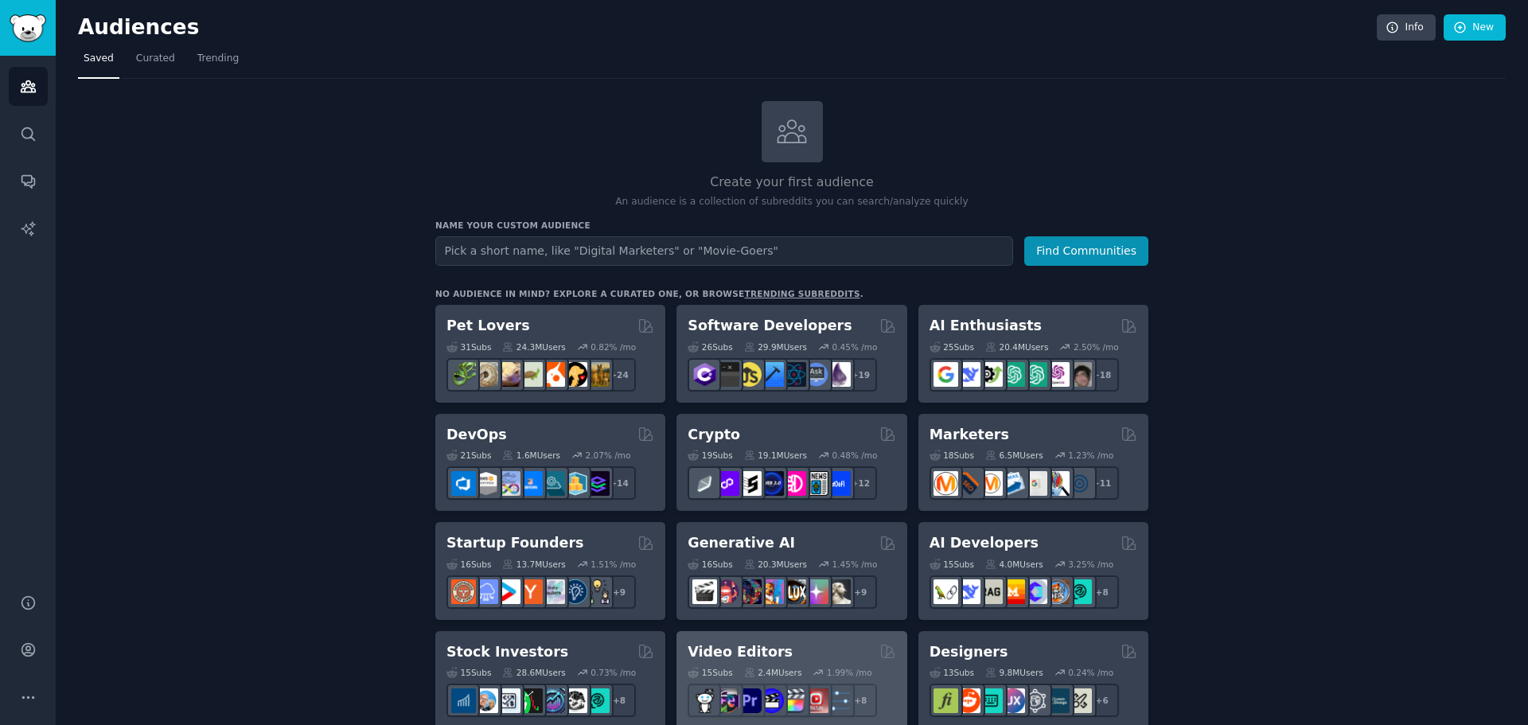 The height and width of the screenshot is (725, 1528). What do you see at coordinates (984, 543) in the screenshot?
I see `h2: AI Developers` at bounding box center [984, 543].